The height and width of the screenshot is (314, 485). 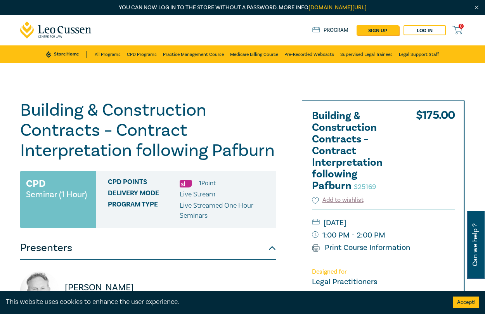 I want to click on span: Delivery Mode, so click(x=144, y=194).